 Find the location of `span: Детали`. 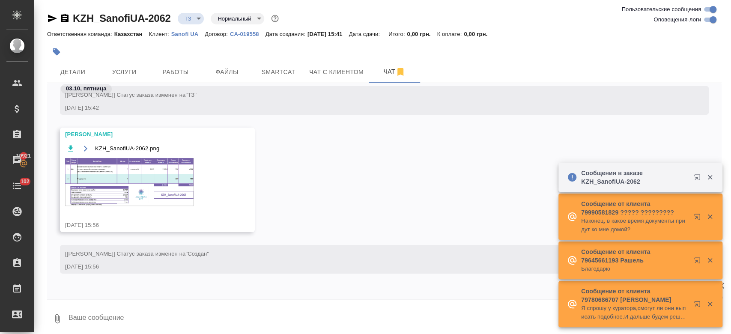

span: Детали is located at coordinates (73, 72).